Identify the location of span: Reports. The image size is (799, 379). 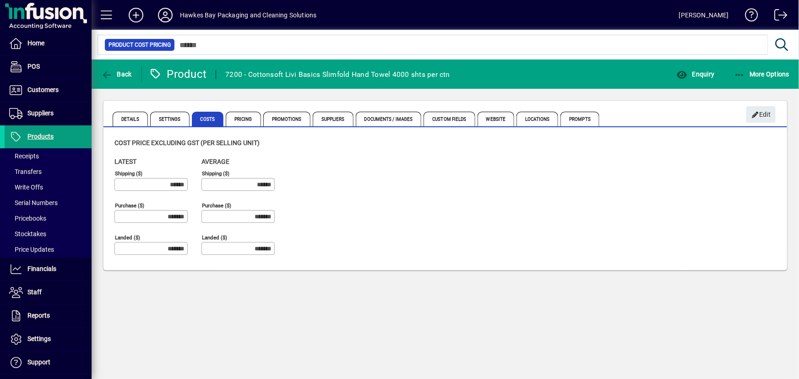
(38, 316).